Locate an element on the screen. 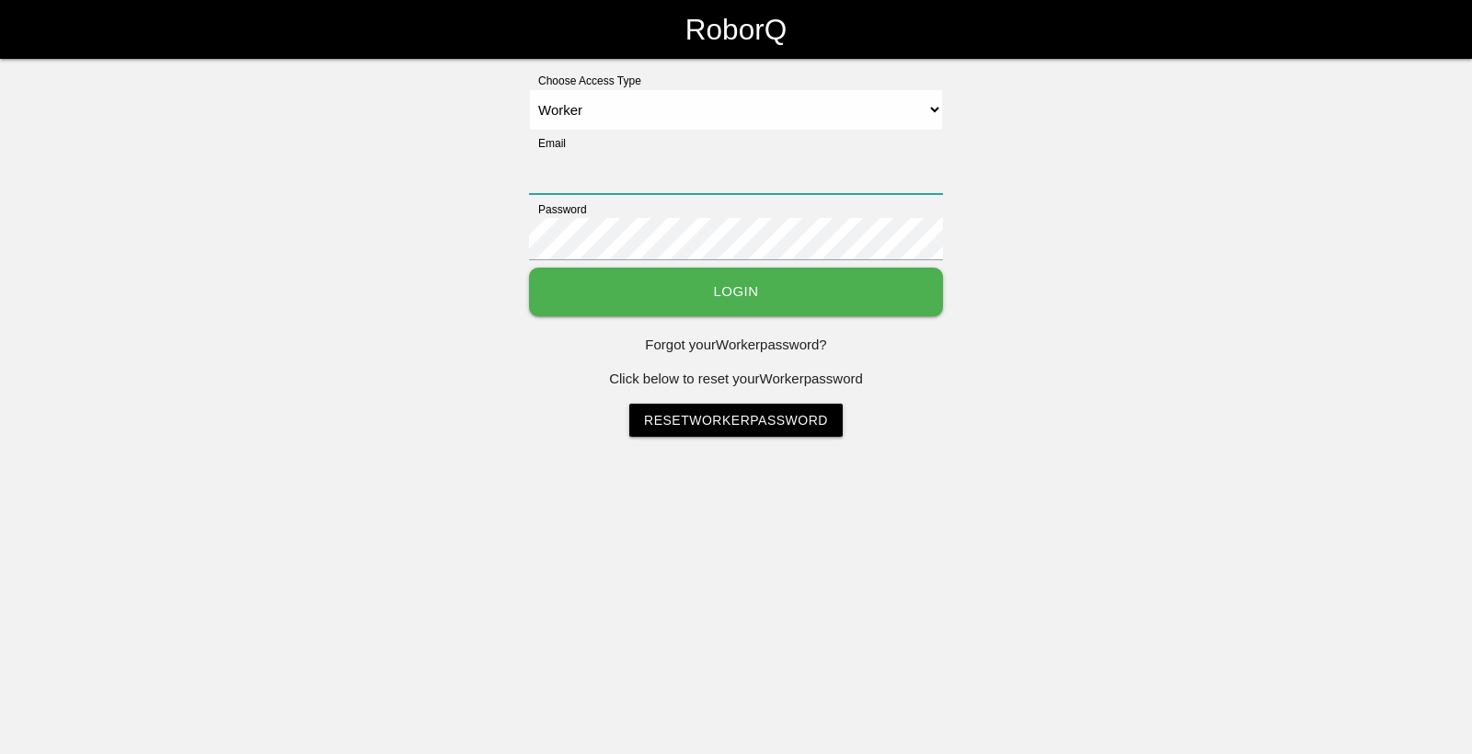 This screenshot has height=754, width=1472. label: Password is located at coordinates (557, 210).